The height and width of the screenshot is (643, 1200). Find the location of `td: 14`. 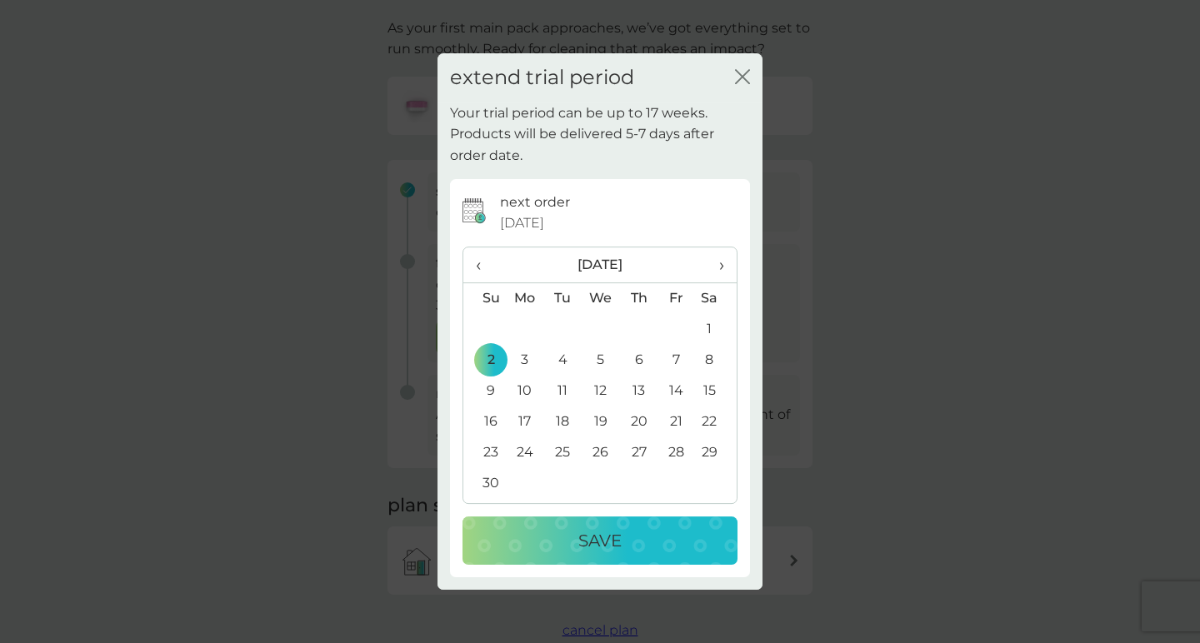

td: 14 is located at coordinates (676, 391).